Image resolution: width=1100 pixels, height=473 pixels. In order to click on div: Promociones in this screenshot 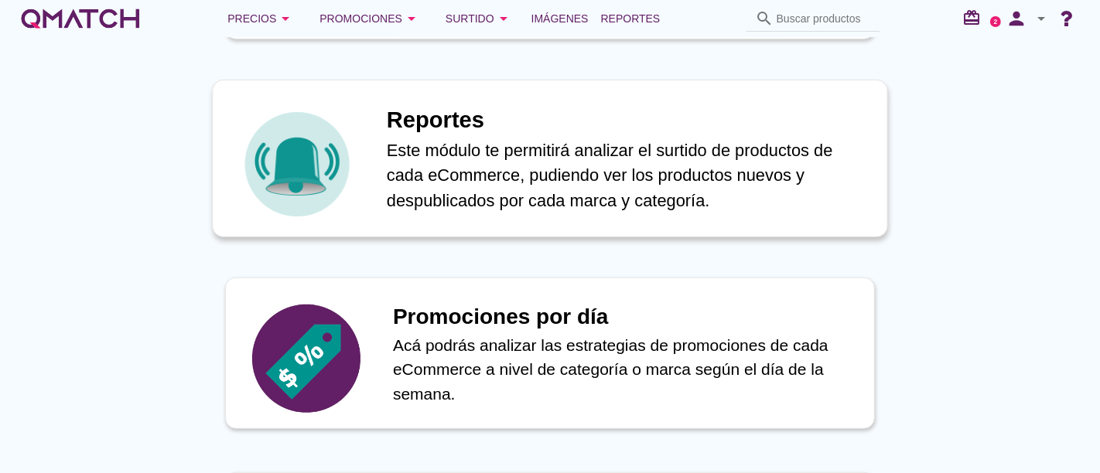, I will do `click(370, 19)`.